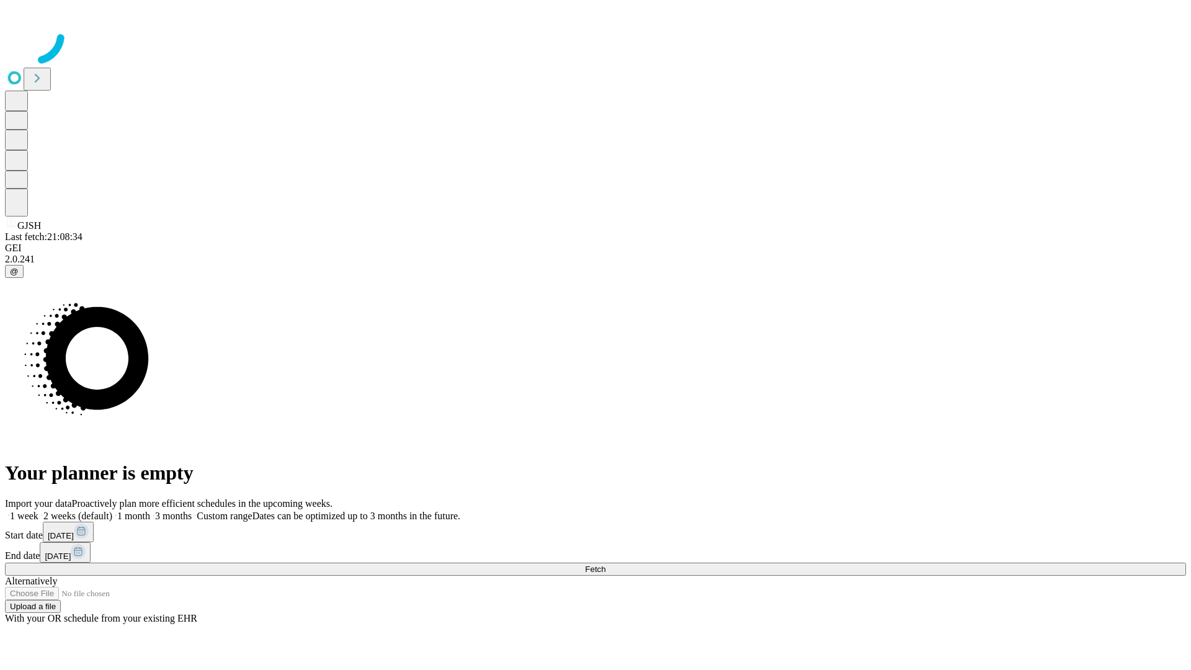 This screenshot has width=1191, height=670. What do you see at coordinates (595, 473) in the screenshot?
I see `h1: Your planner is empty` at bounding box center [595, 473].